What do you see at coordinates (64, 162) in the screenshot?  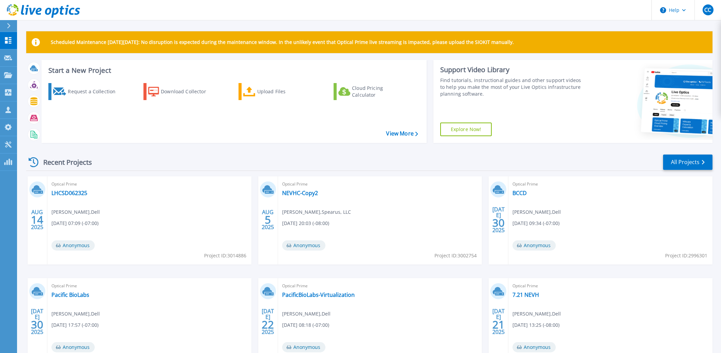 I see `div: Recent Projects` at bounding box center [64, 162].